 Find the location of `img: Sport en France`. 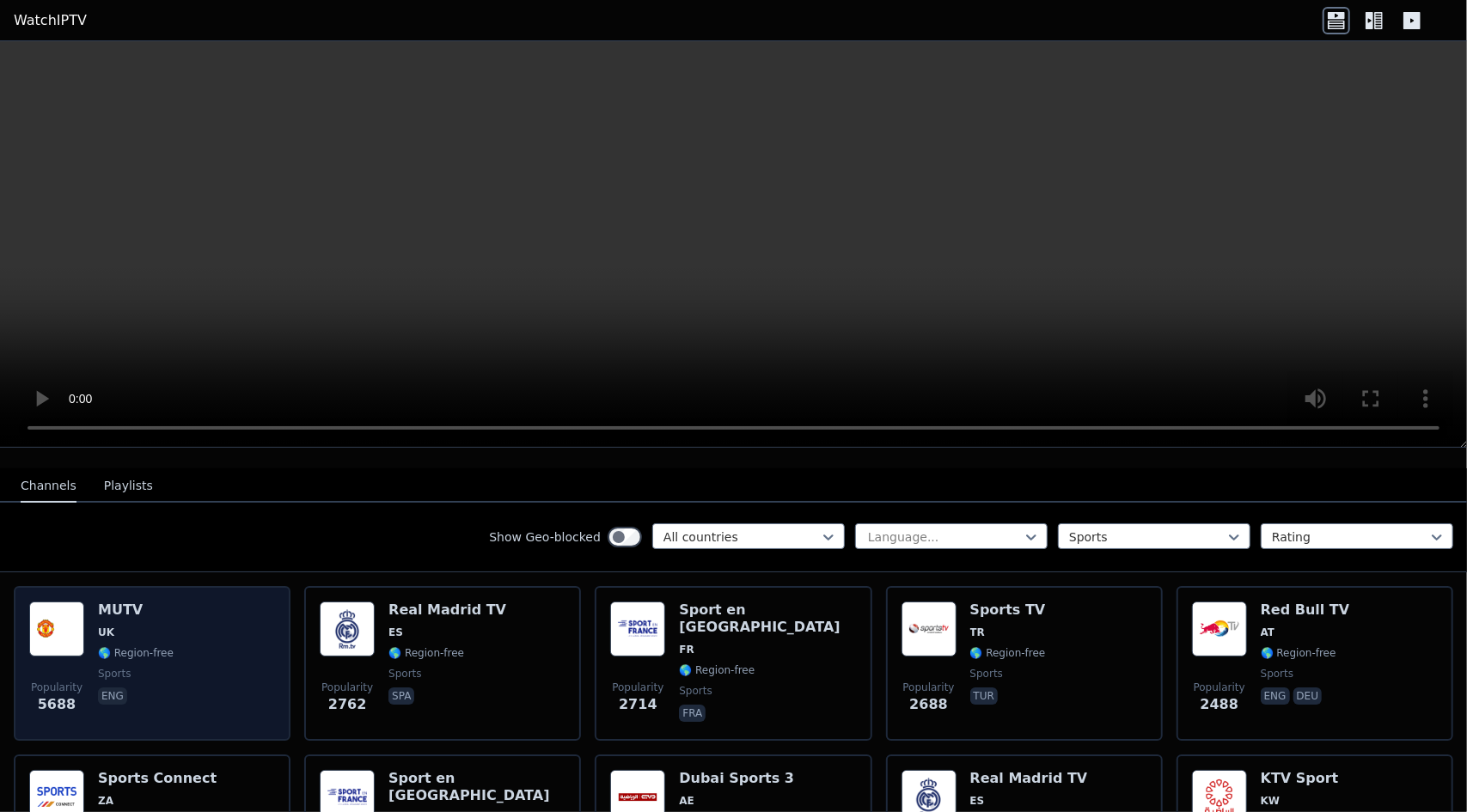

img: Sport en France is located at coordinates (638, 629).